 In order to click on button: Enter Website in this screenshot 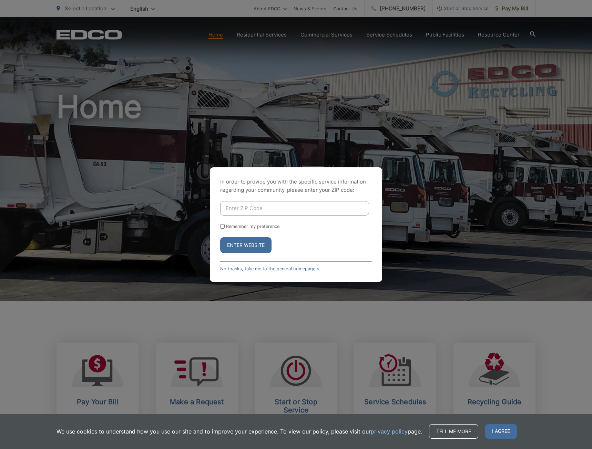, I will do `click(246, 245)`.